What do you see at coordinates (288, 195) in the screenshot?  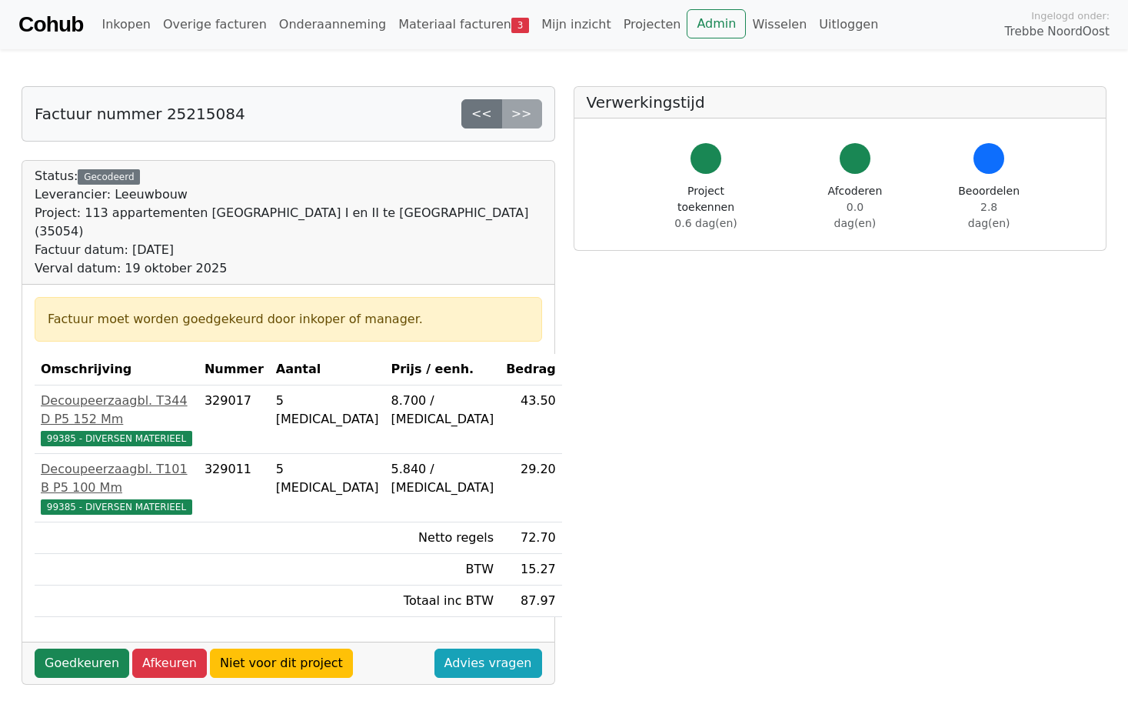 I see `div: Leverancier: Leeuwbouw` at bounding box center [288, 195].